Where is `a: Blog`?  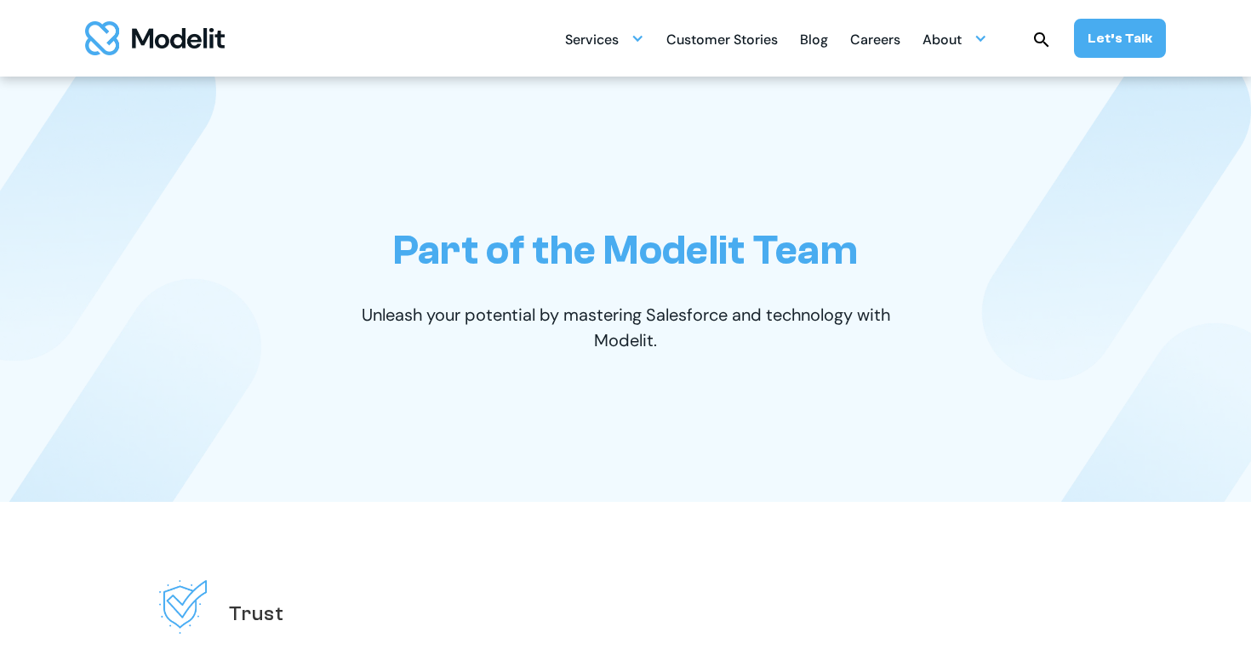 a: Blog is located at coordinates (814, 38).